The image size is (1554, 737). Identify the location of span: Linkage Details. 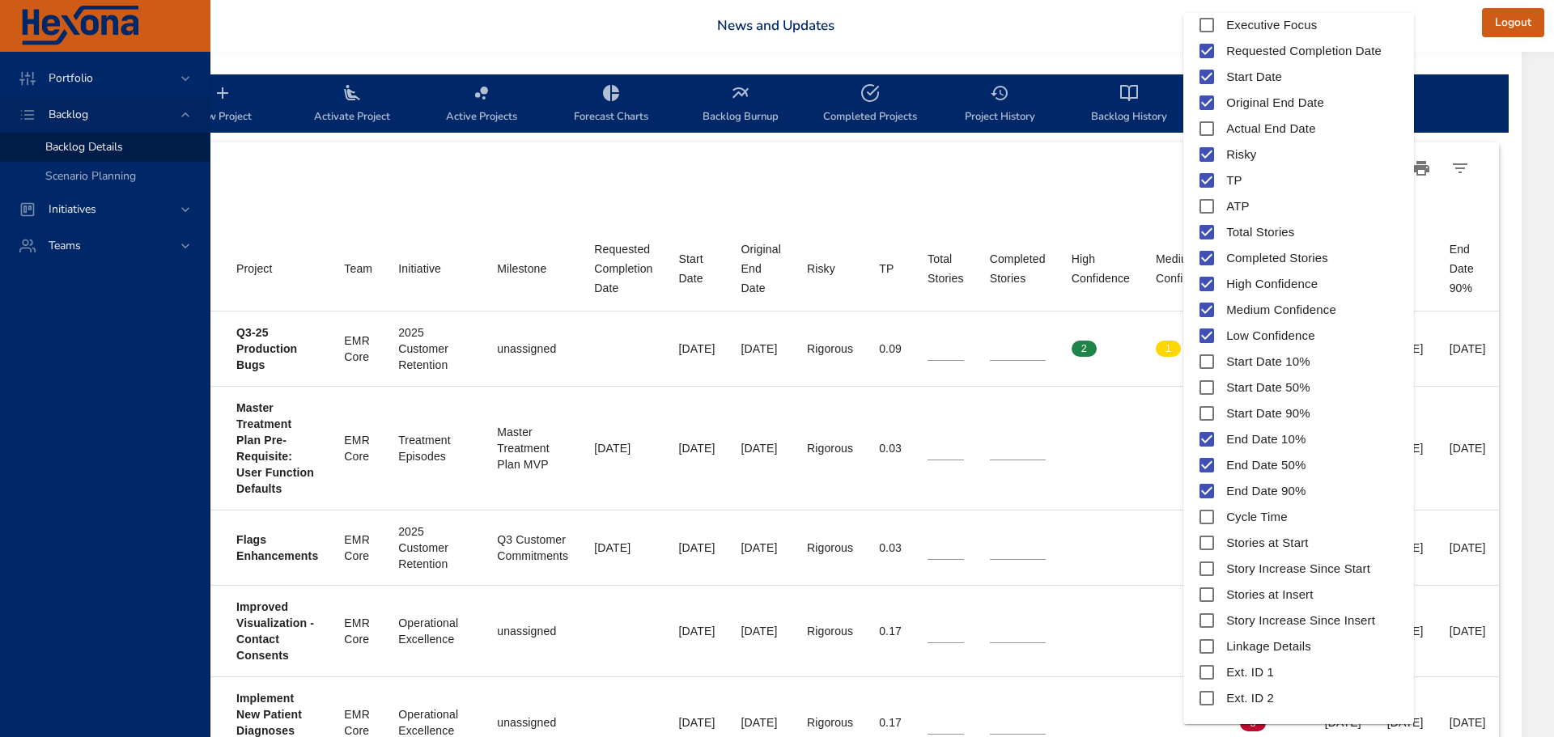
(1268, 647).